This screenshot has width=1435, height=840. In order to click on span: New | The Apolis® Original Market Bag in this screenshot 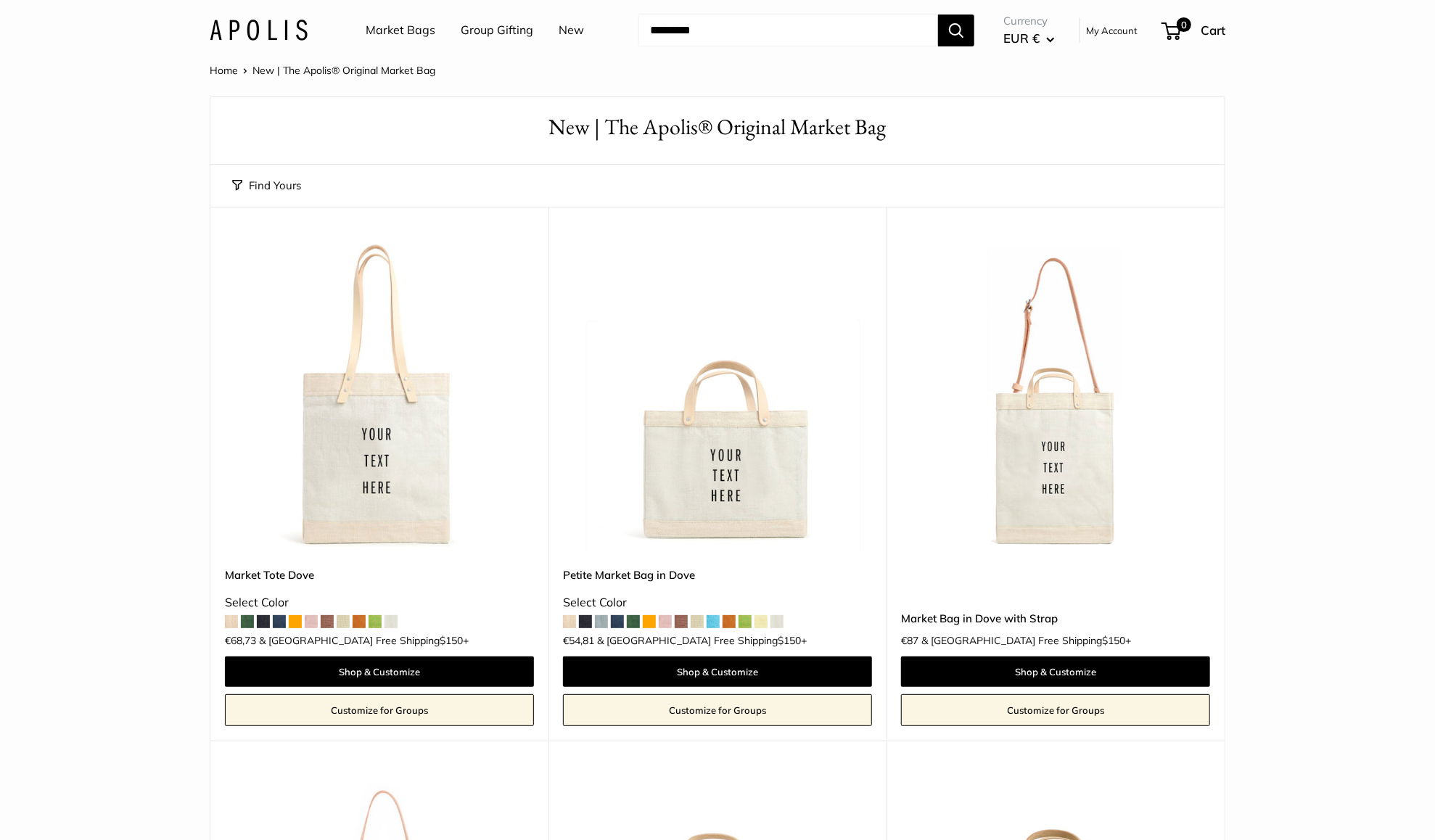, I will do `click(344, 70)`.